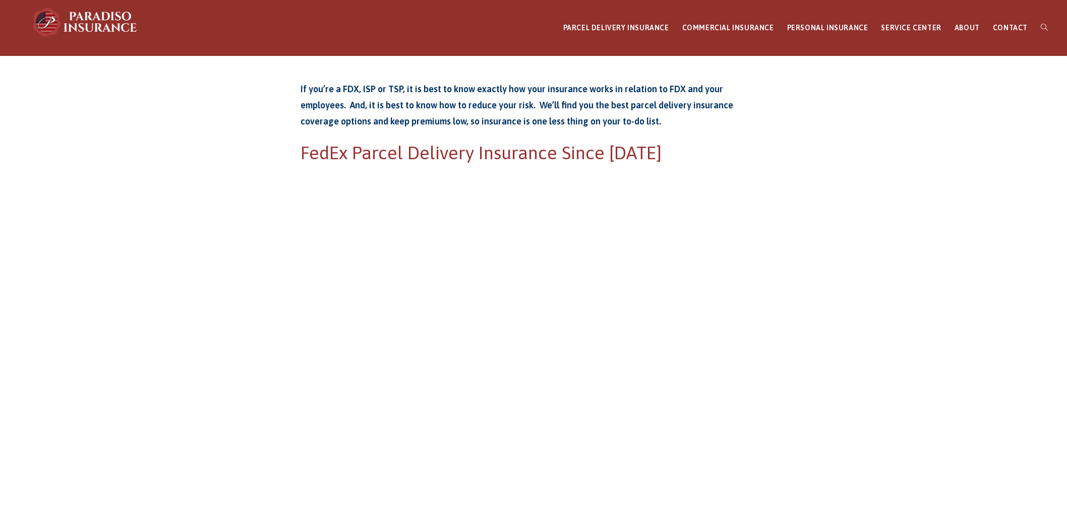  What do you see at coordinates (911, 28) in the screenshot?
I see `span: SERVICE CENTER` at bounding box center [911, 28].